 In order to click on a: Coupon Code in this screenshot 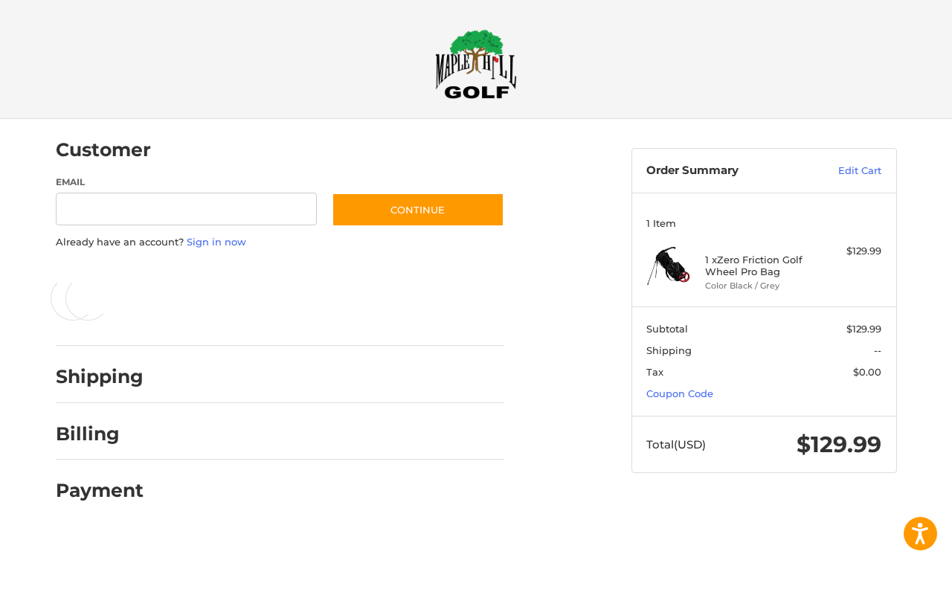, I will do `click(680, 393)`.